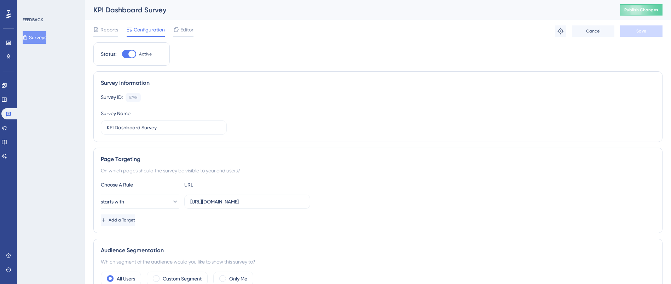  Describe the element at coordinates (378, 159) in the screenshot. I see `div: Page Targeting` at that location.